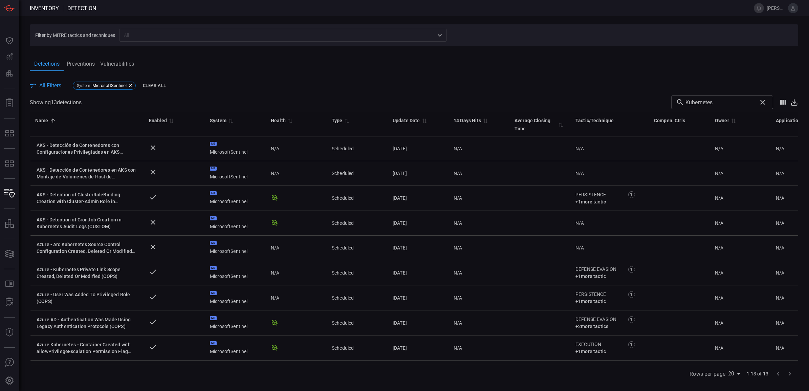 Image resolution: width=809 pixels, height=391 pixels. Describe the element at coordinates (45, 85) in the screenshot. I see `button: All Filters` at that location.